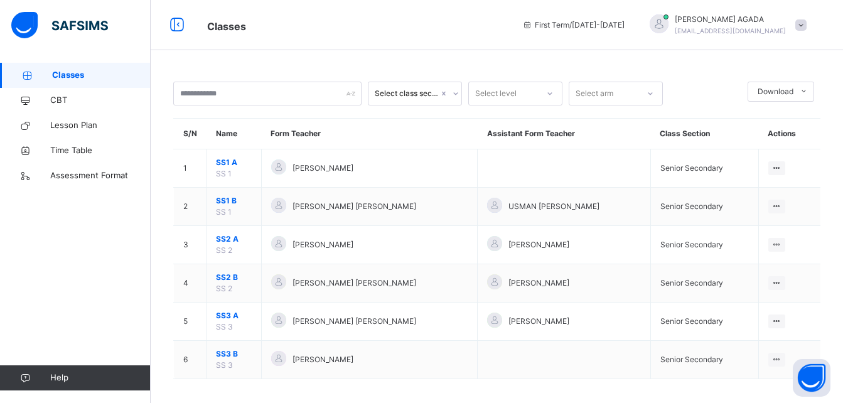 The width and height of the screenshot is (843, 403). What do you see at coordinates (234, 316) in the screenshot?
I see `span: SS3 A` at bounding box center [234, 316].